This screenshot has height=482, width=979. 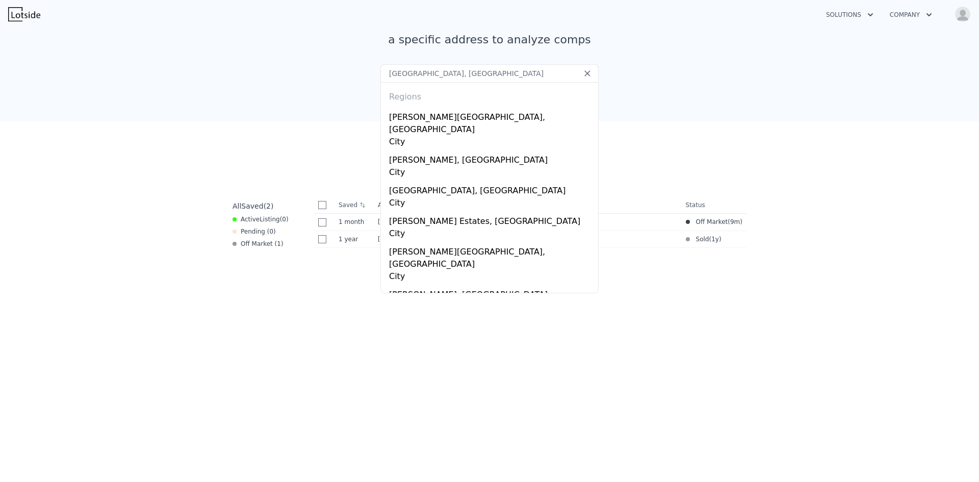 I want to click on div: Pending ( 0 ), so click(x=254, y=232).